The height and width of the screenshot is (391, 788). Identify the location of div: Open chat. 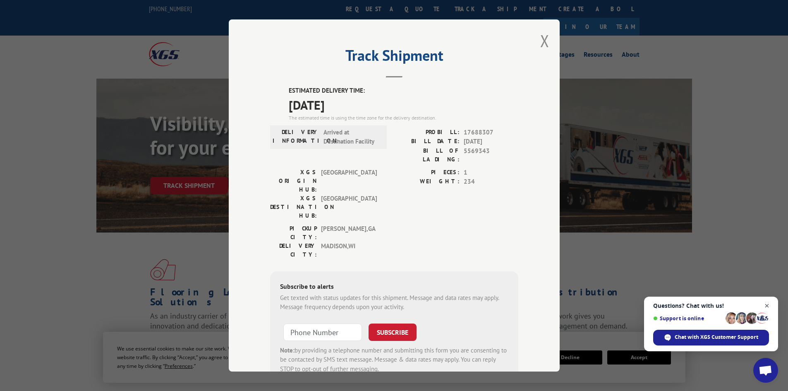
(766, 370).